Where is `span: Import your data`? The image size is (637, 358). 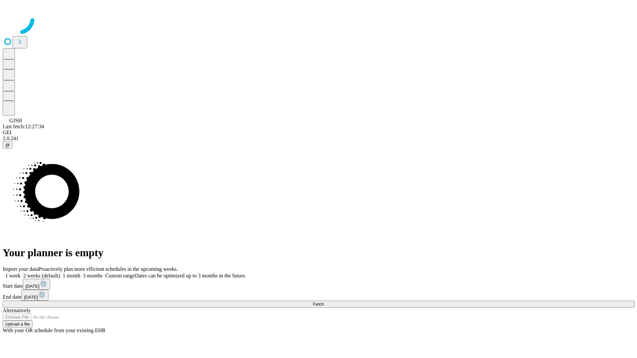
span: Import your data is located at coordinates (21, 269).